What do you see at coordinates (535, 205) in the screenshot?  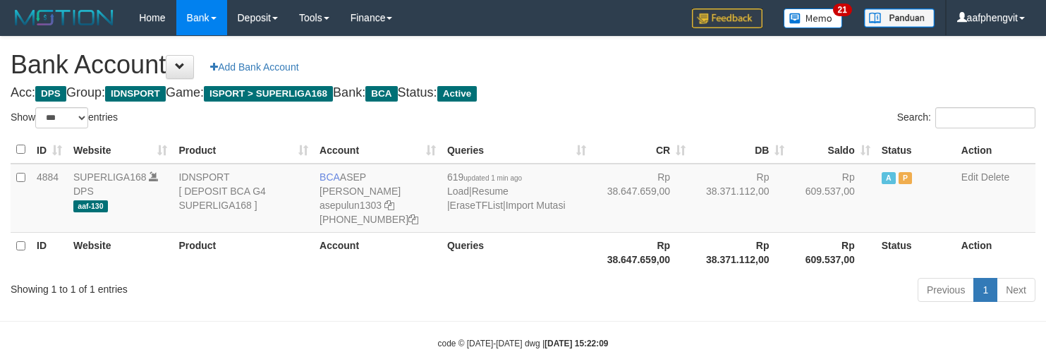 I see `a: Import Mutasi` at bounding box center [535, 205].